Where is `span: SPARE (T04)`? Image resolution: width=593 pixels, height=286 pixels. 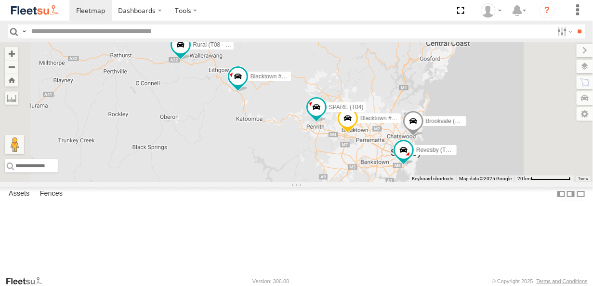
span: SPARE (T04) is located at coordinates (346, 107).